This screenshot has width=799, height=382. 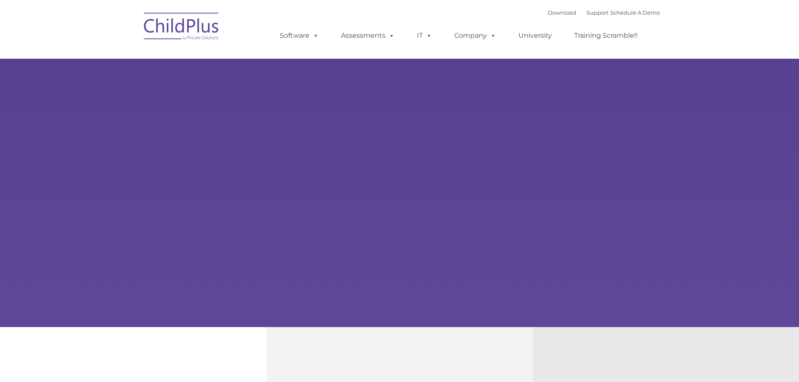 What do you see at coordinates (368, 36) in the screenshot?
I see `a: Assessments` at bounding box center [368, 36].